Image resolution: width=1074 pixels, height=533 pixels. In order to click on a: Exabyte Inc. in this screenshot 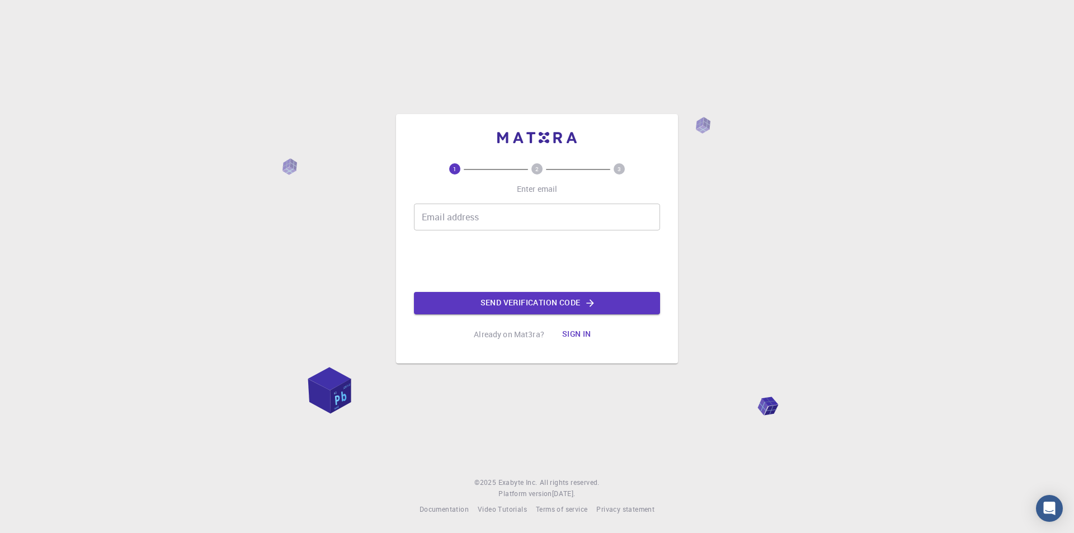, I will do `click(518, 483)`.